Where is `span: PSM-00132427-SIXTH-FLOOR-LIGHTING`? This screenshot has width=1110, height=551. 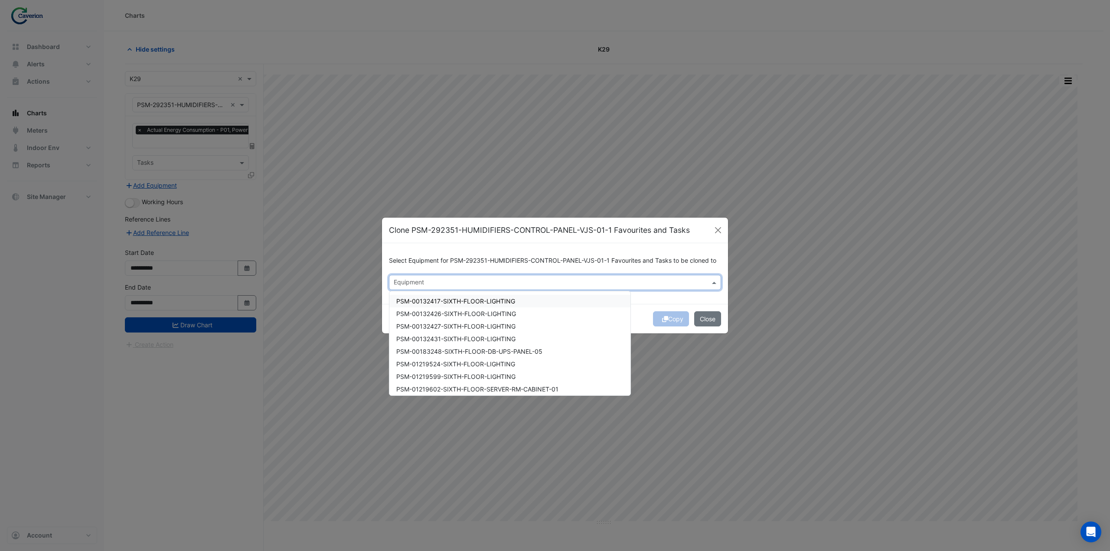 span: PSM-00132427-SIXTH-FLOOR-LIGHTING is located at coordinates (456, 326).